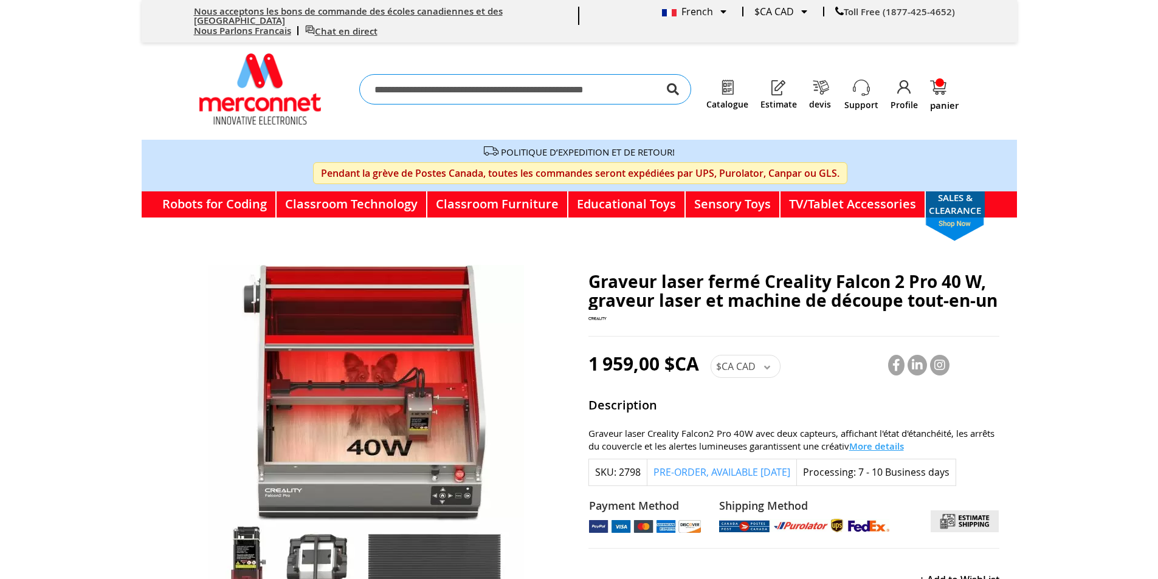 This screenshot has height=579, width=1158. I want to click on div: Graveur laser Creality Falcon2 Pro 40W avec deux capteurs, affichant l'état d'étanchéité, les arr..., so click(794, 440).